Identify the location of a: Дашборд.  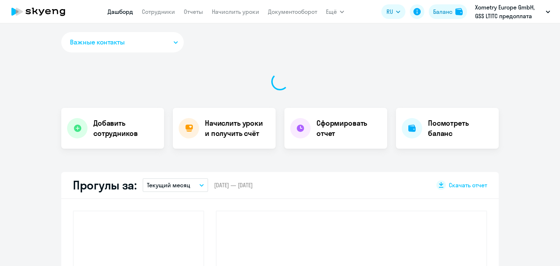
(120, 12).